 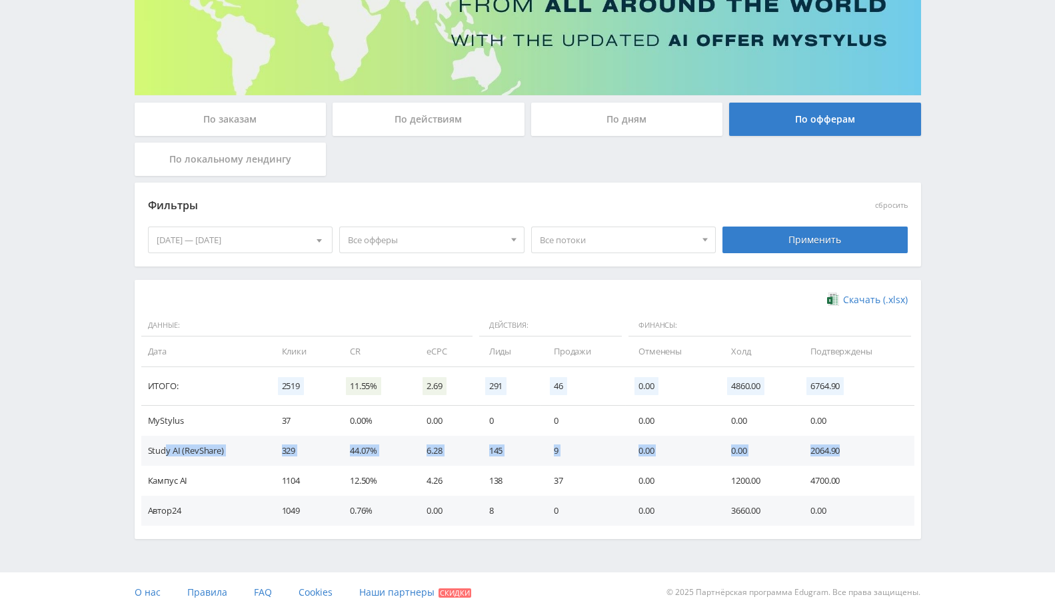 I want to click on span: Действия:, so click(x=550, y=326).